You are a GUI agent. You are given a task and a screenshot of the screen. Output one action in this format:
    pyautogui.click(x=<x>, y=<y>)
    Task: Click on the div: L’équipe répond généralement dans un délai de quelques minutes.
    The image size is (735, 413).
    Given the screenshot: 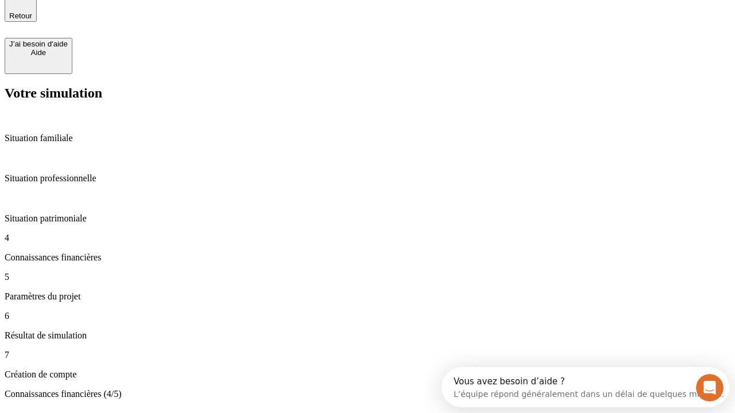 What is the action you would take?
    pyautogui.click(x=147, y=25)
    